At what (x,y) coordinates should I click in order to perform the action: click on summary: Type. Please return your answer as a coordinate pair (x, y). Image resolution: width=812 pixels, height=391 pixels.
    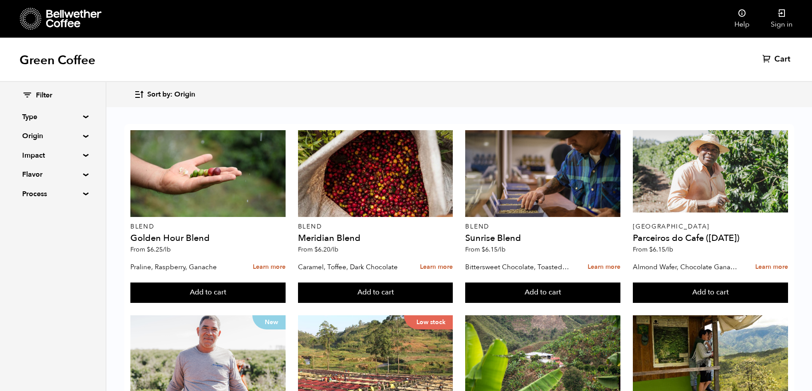
    Looking at the image, I should click on (53, 117).